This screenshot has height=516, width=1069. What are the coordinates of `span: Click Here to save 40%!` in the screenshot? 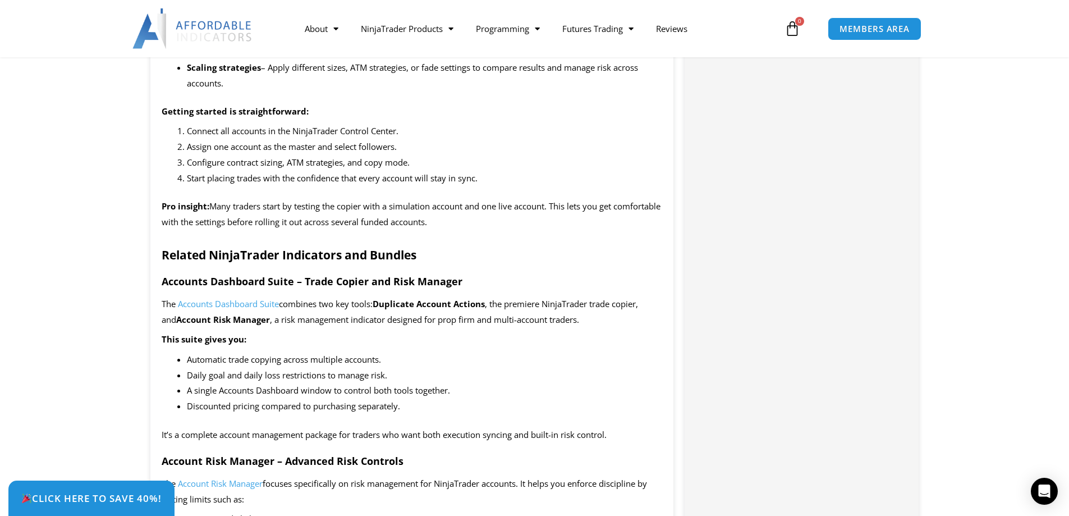 It's located at (91, 498).